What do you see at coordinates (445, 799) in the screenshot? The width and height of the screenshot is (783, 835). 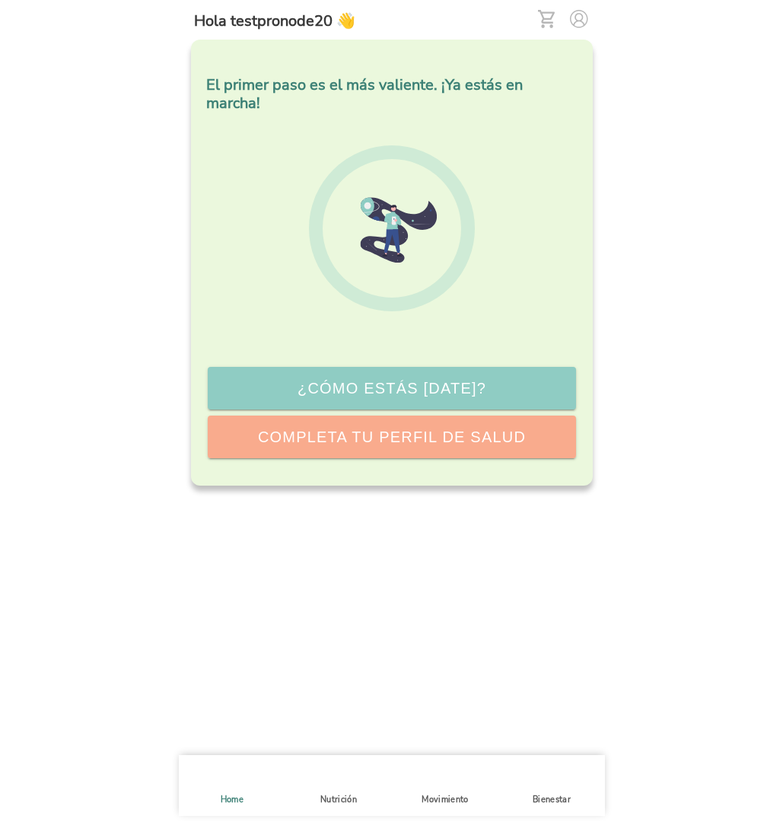 I see `ion-label: Movimiento` at bounding box center [445, 799].